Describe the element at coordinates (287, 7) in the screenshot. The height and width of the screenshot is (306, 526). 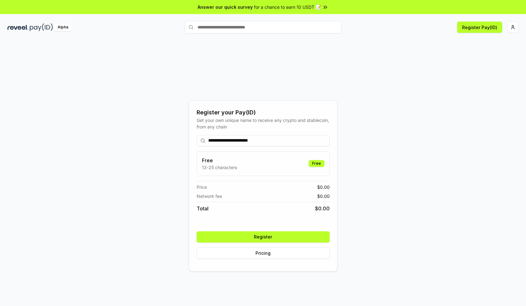
I see `span: for a chance to earn 10 USDT 📝` at that location.